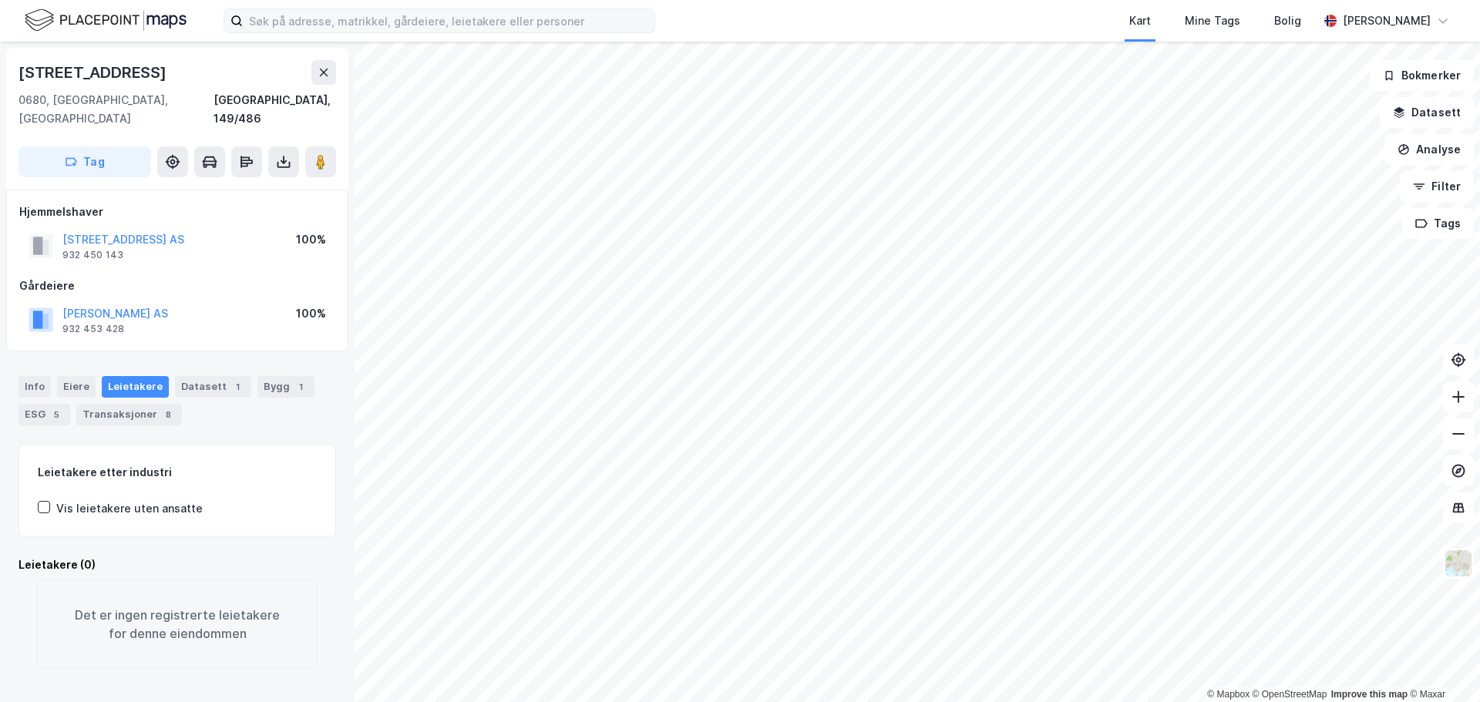 The height and width of the screenshot is (702, 1480). I want to click on div: Leietakere etter industri, so click(177, 473).